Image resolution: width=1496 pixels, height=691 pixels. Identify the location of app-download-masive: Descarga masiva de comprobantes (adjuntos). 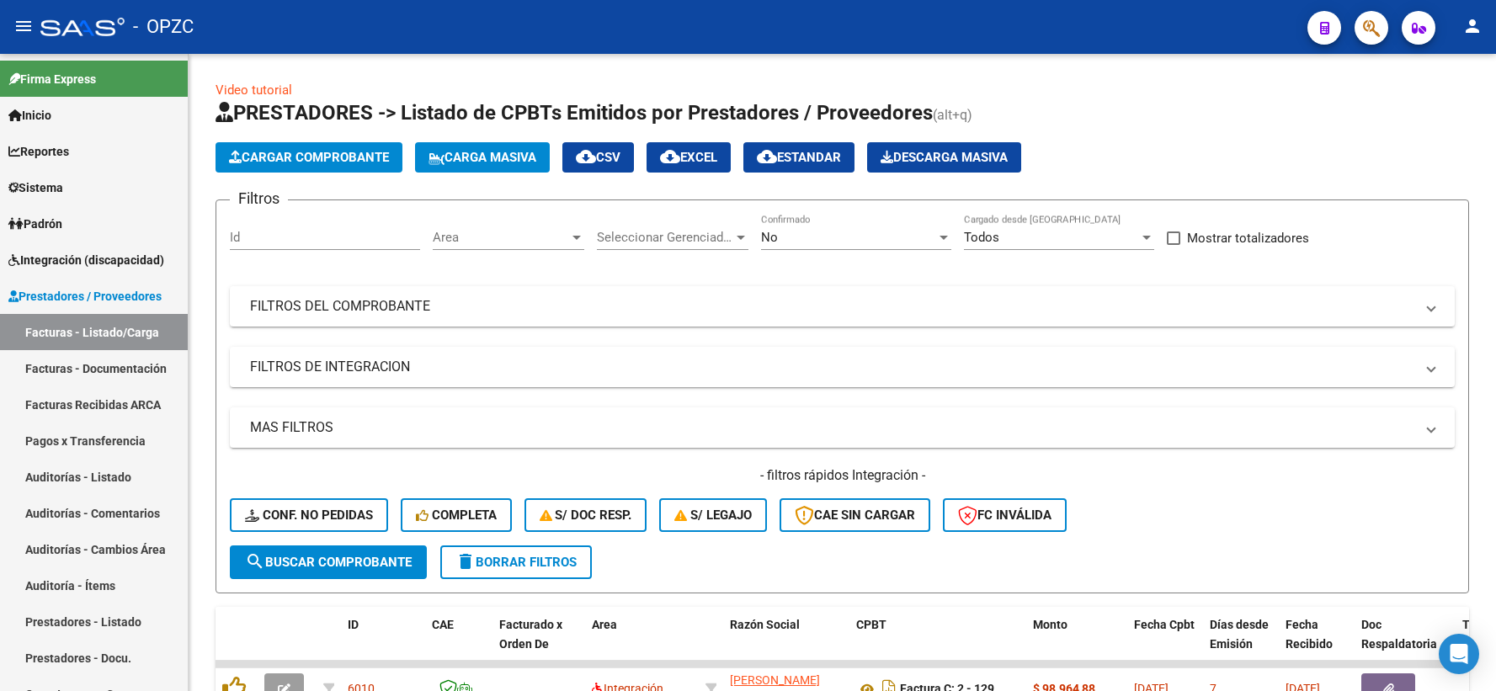
(944, 157).